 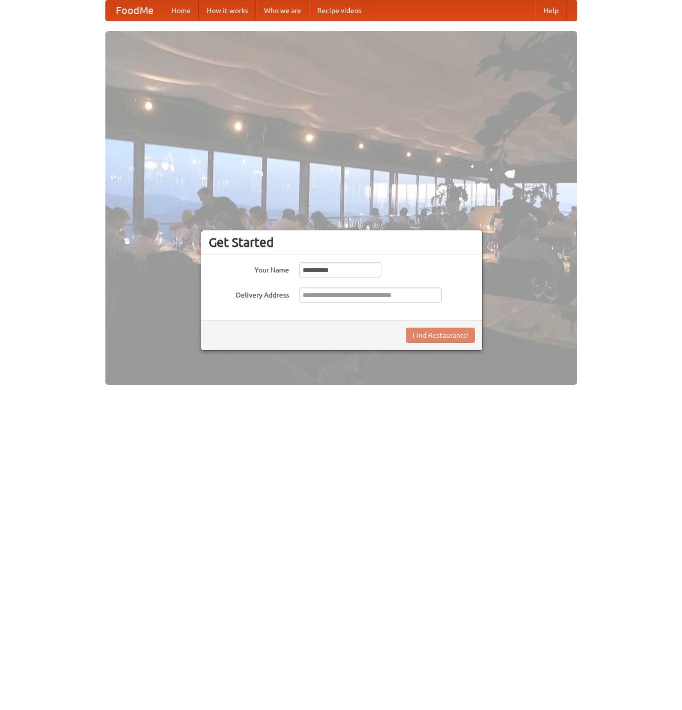 What do you see at coordinates (342, 242) in the screenshot?
I see `h3: Get Started` at bounding box center [342, 242].